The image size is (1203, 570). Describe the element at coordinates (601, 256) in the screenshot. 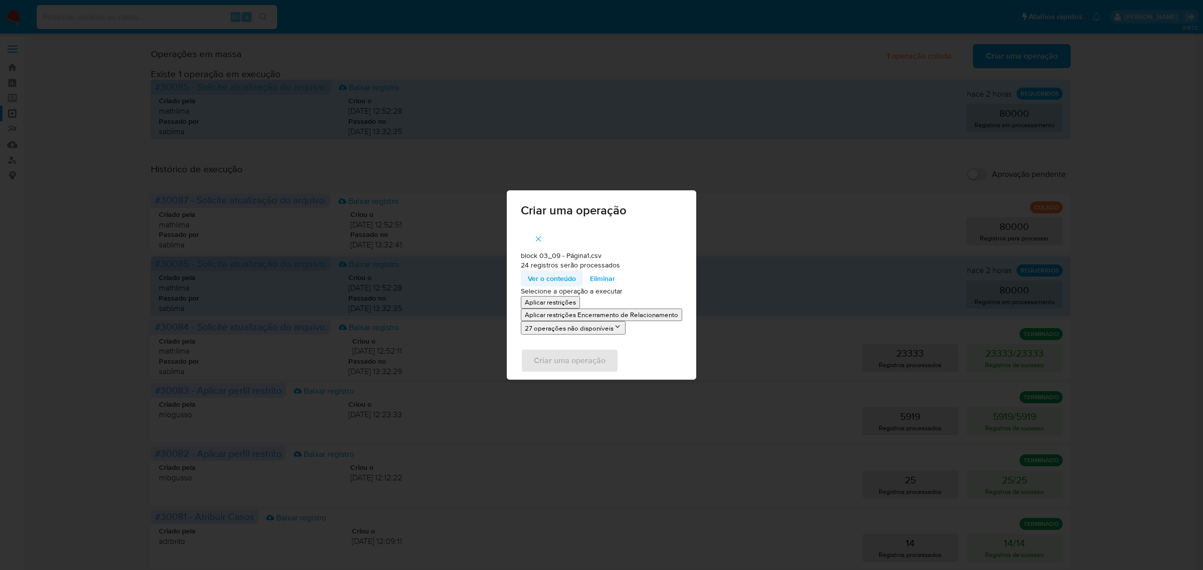

I see `p: block 03_09 - Página1.csv` at that location.